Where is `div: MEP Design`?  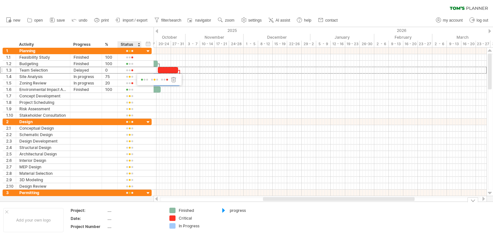 div: MEP Design is located at coordinates (43, 167).